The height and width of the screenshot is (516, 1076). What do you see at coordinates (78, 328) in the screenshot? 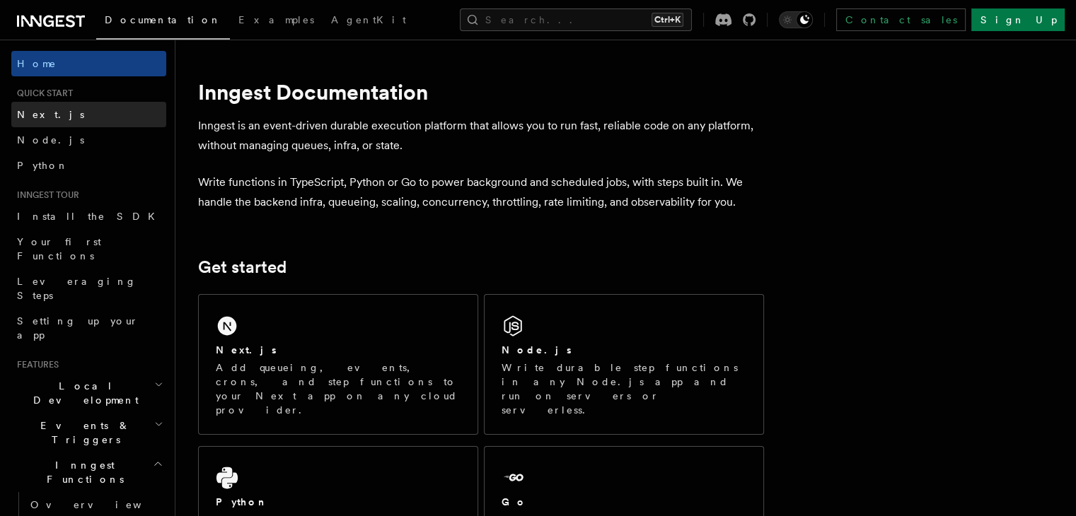
I see `span: Setting up your app` at bounding box center [78, 328].